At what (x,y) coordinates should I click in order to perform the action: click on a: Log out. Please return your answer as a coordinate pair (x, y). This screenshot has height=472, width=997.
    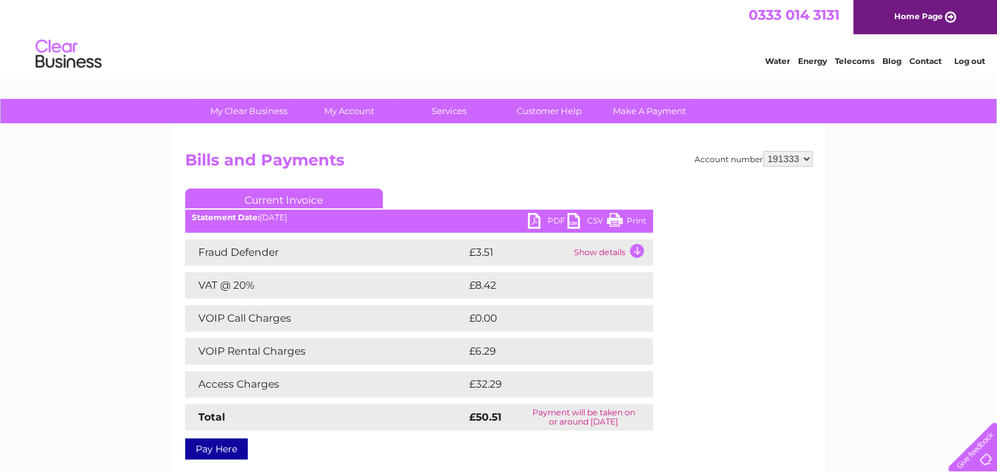
    Looking at the image, I should click on (969, 61).